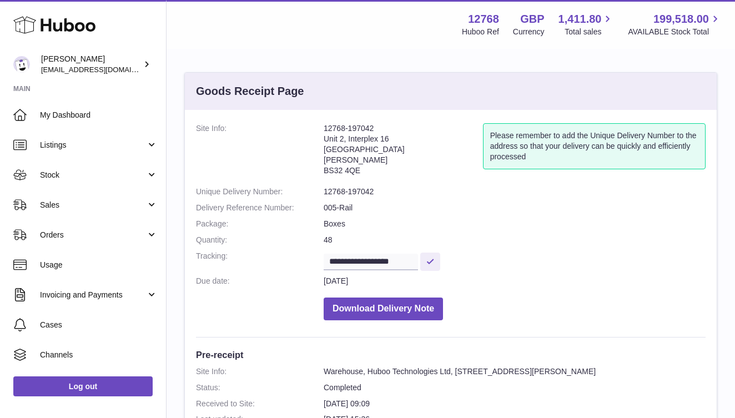 This screenshot has height=418, width=735. What do you see at coordinates (675, 32) in the screenshot?
I see `span: AVAILABLE Stock Total` at bounding box center [675, 32].